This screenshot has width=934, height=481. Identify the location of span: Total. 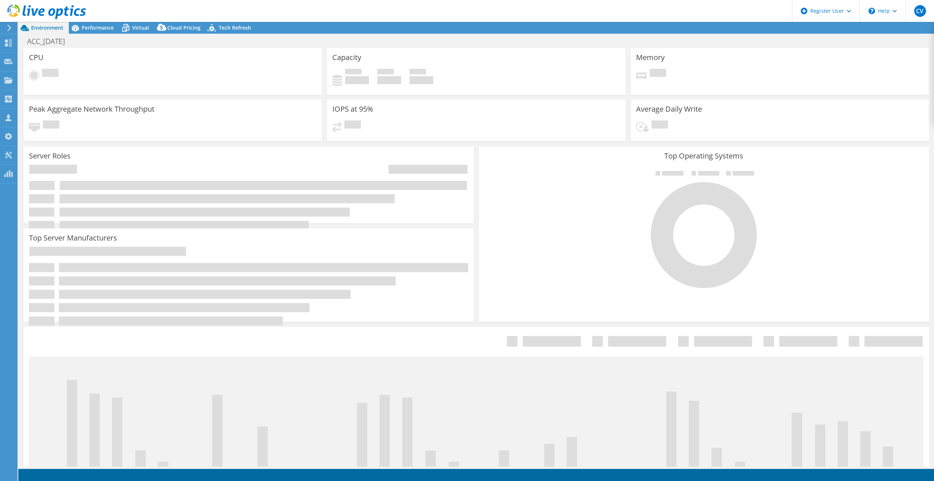
(418, 72).